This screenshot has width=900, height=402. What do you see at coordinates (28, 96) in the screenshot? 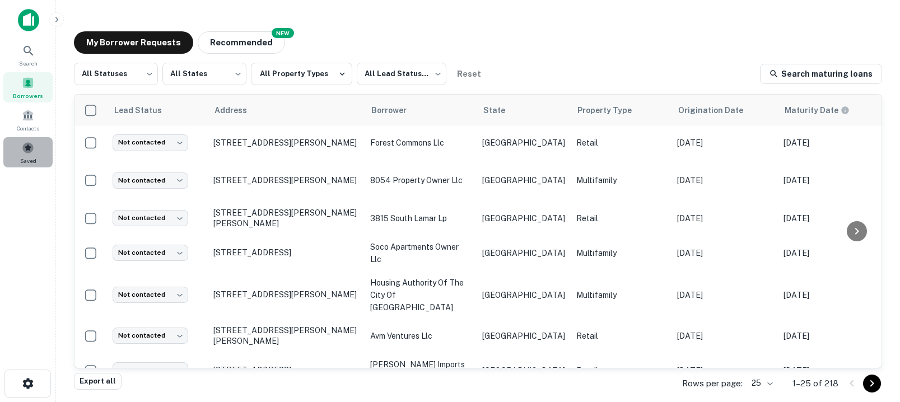
I see `span: Borrowers` at bounding box center [28, 96].